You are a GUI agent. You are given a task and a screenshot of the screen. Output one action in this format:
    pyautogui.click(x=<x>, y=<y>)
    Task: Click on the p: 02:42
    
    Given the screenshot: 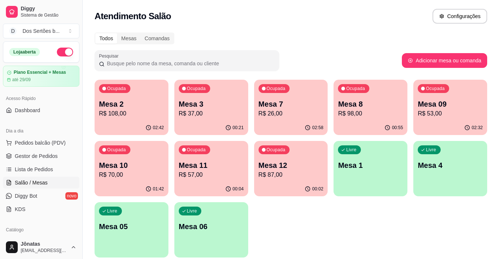 What is the action you would take?
    pyautogui.click(x=158, y=128)
    